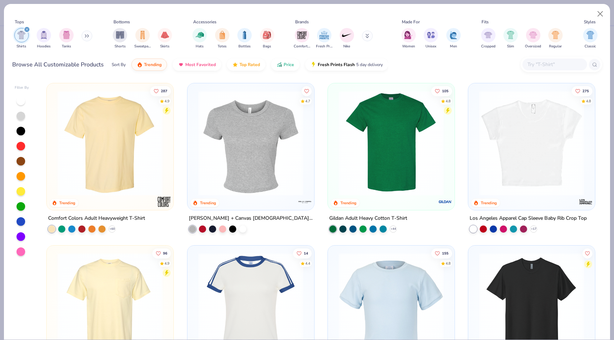  What do you see at coordinates (245, 46) in the screenshot?
I see `span: Bottles` at bounding box center [245, 46].